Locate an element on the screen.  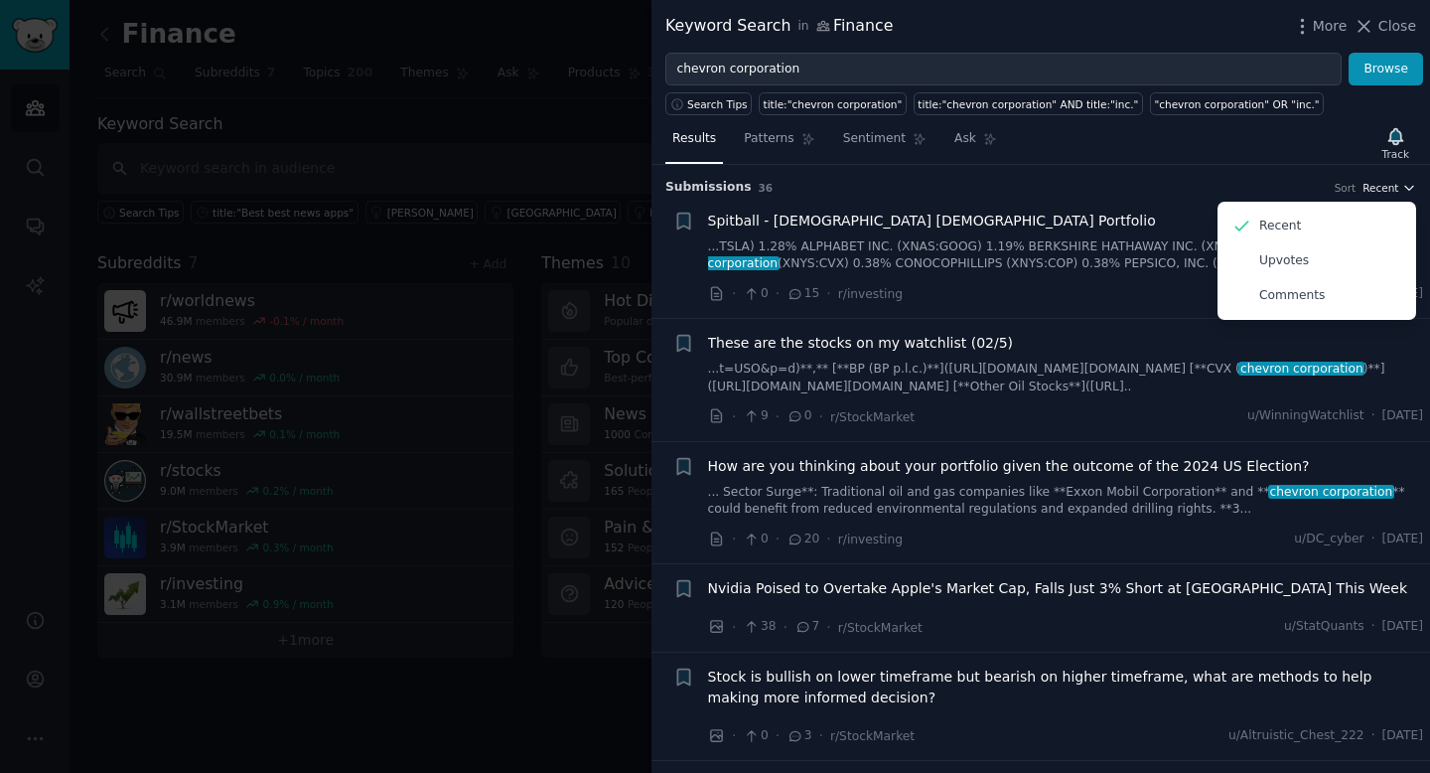
a: Patterns is located at coordinates (779, 143).